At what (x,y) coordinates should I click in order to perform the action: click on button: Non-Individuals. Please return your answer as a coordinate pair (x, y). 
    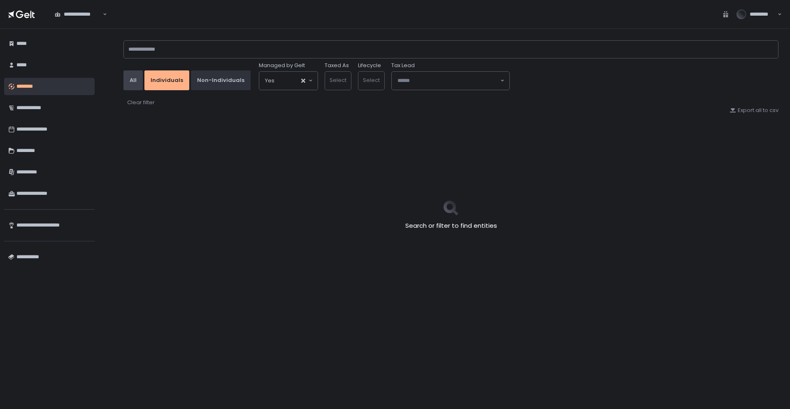
    Looking at the image, I should click on (221, 80).